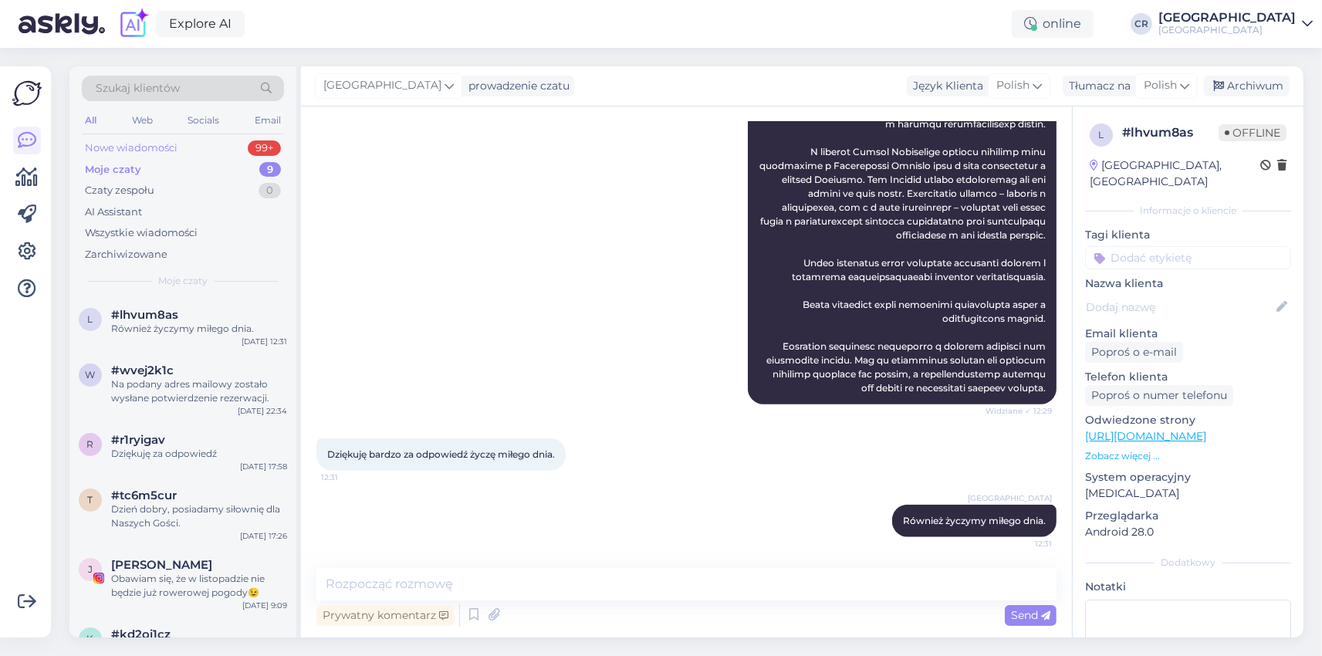 This screenshot has width=1322, height=656. What do you see at coordinates (1188, 333) in the screenshot?
I see `p: Email klienta` at bounding box center [1188, 333].